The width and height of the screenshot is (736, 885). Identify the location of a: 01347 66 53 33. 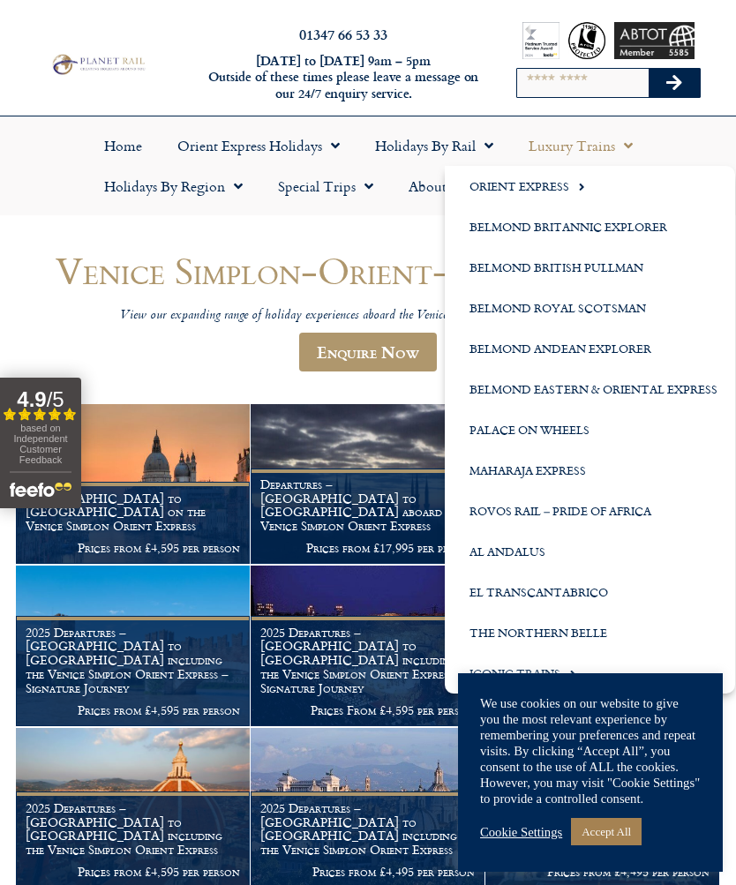
(343, 34).